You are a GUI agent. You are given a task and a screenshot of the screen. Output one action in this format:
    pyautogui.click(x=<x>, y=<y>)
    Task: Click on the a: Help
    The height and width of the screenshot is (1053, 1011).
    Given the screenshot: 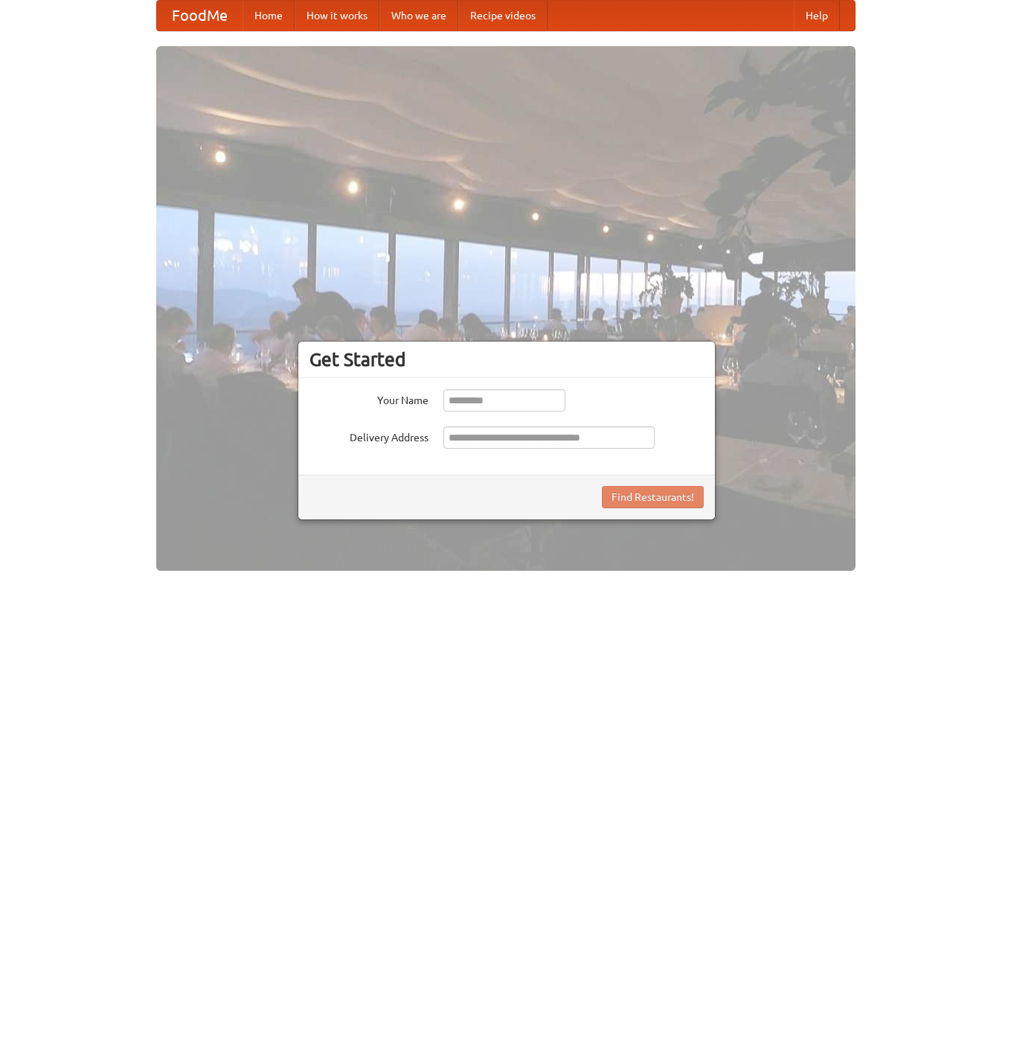 What is the action you would take?
    pyautogui.click(x=817, y=16)
    